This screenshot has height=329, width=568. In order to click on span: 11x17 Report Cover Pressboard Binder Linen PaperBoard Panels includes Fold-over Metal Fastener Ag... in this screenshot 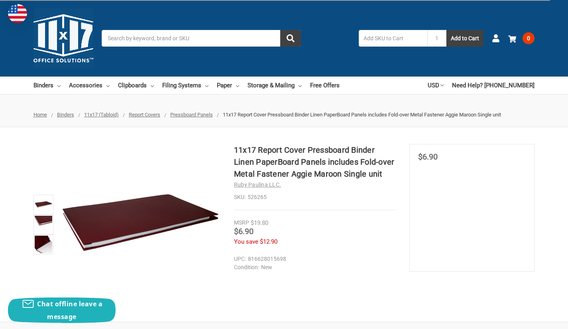, I will do `click(362, 114)`.